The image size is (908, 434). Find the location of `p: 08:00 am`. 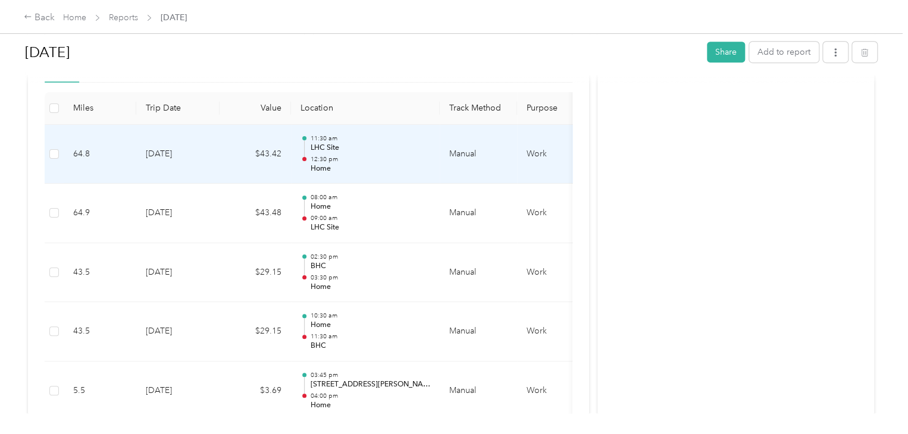

p: 08:00 am is located at coordinates (370, 198).